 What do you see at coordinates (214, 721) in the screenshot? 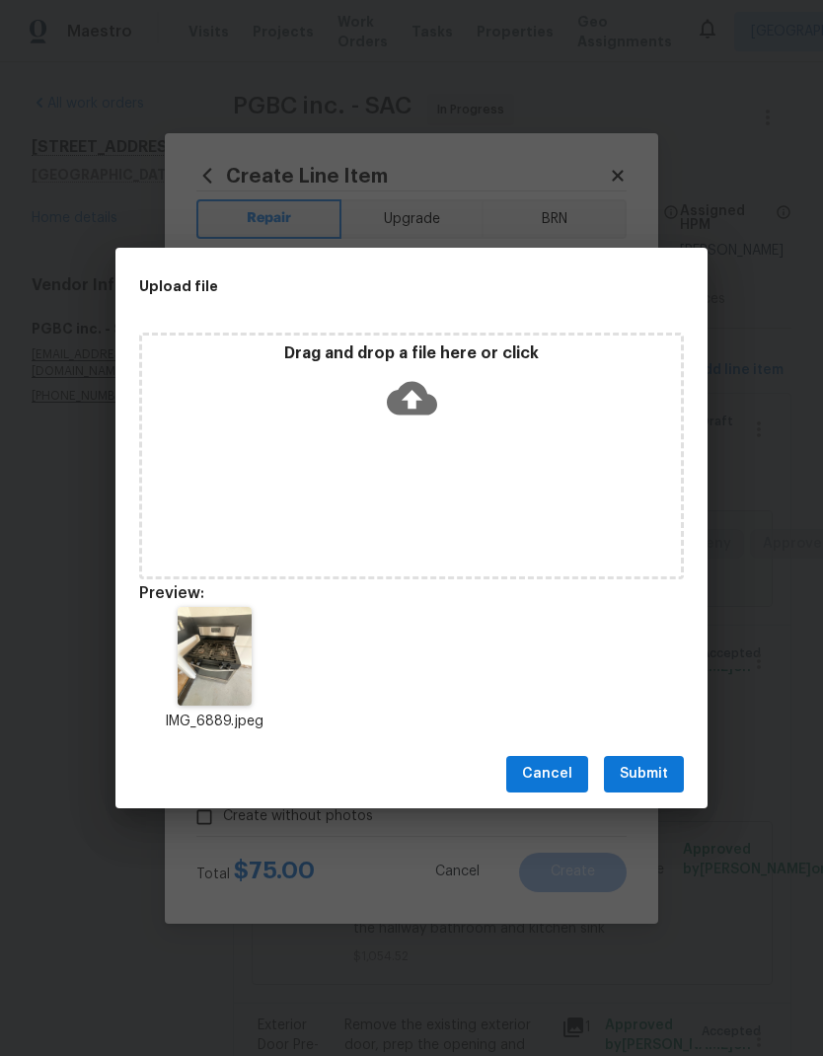
I see `p: IMG_6889.jpeg` at bounding box center [214, 721].